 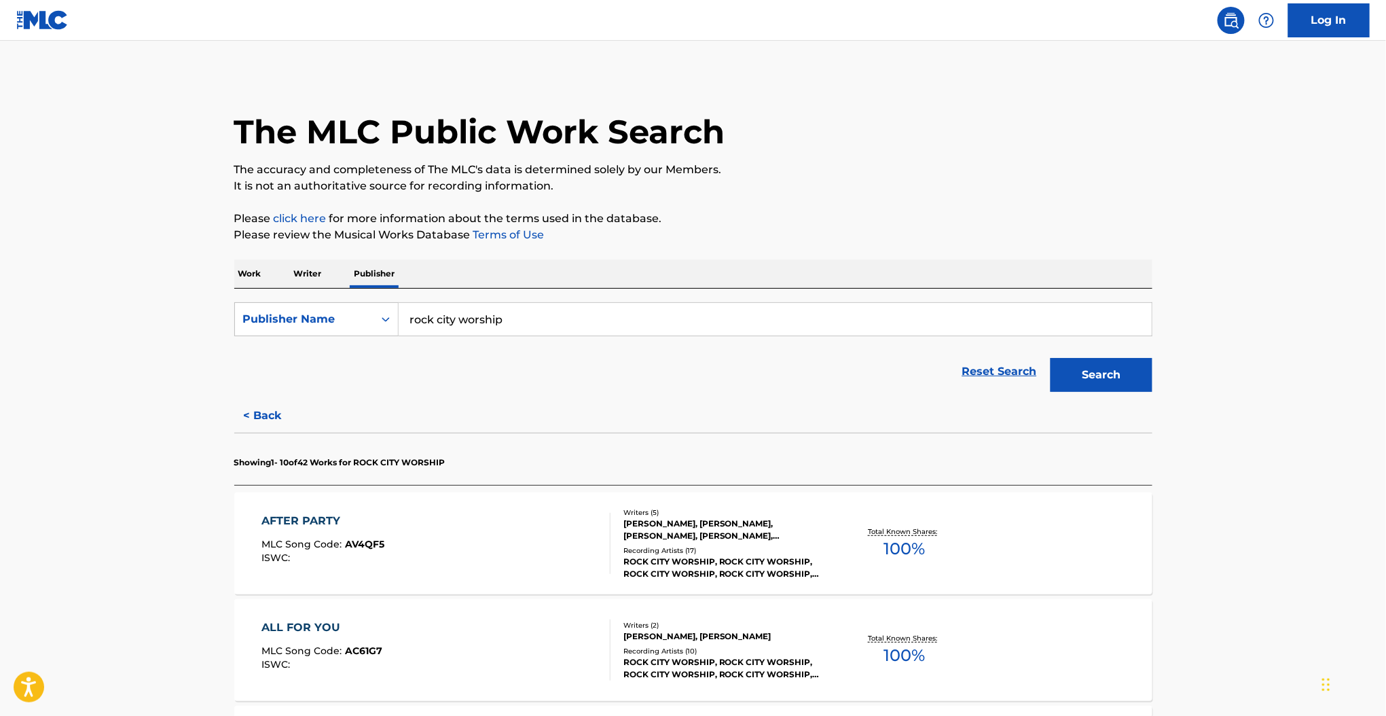 I want to click on h1: The MLC Public Work Search, so click(x=479, y=132).